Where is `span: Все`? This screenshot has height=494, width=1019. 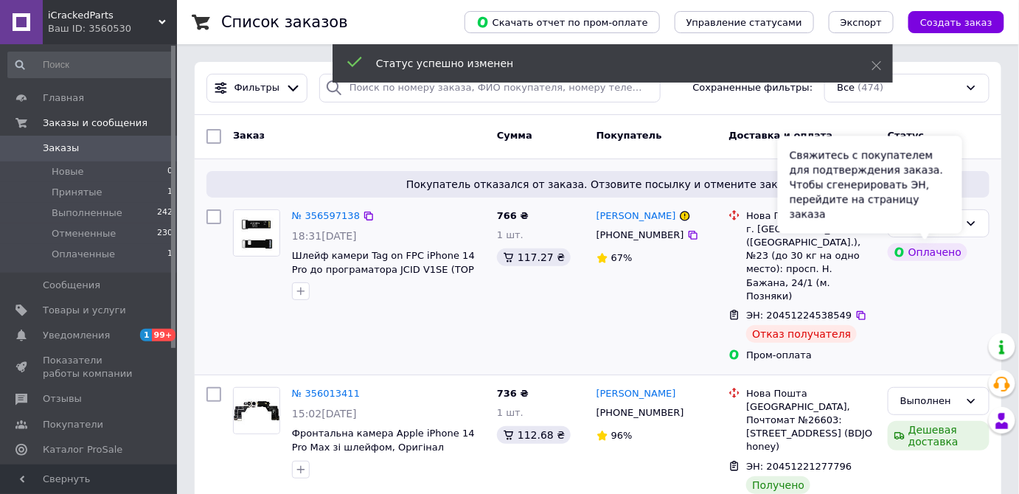
span: Все is located at coordinates (846, 88).